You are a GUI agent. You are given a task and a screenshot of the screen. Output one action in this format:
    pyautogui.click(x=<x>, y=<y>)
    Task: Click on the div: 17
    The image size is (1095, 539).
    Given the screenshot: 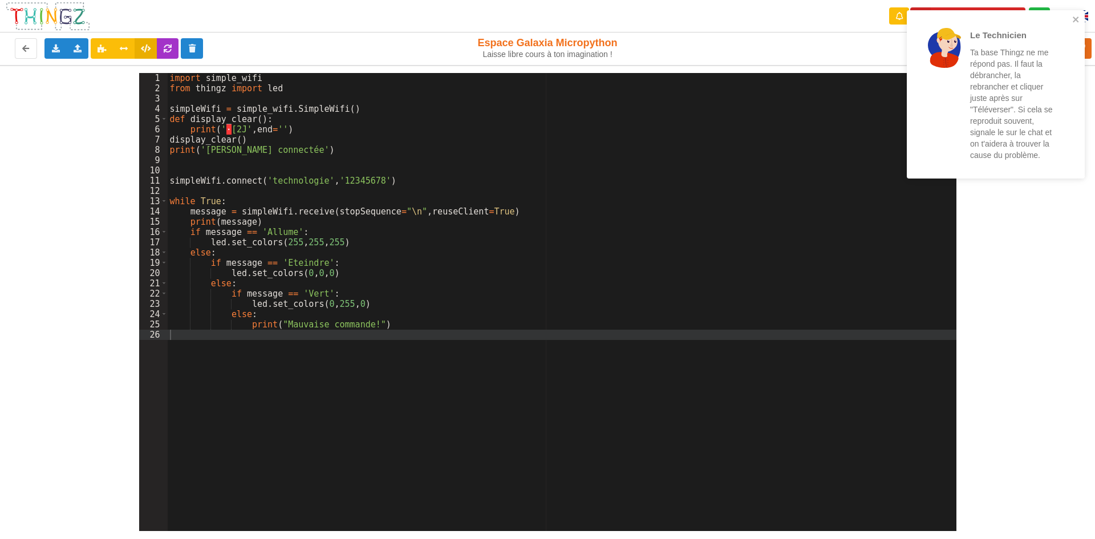 What is the action you would take?
    pyautogui.click(x=153, y=242)
    